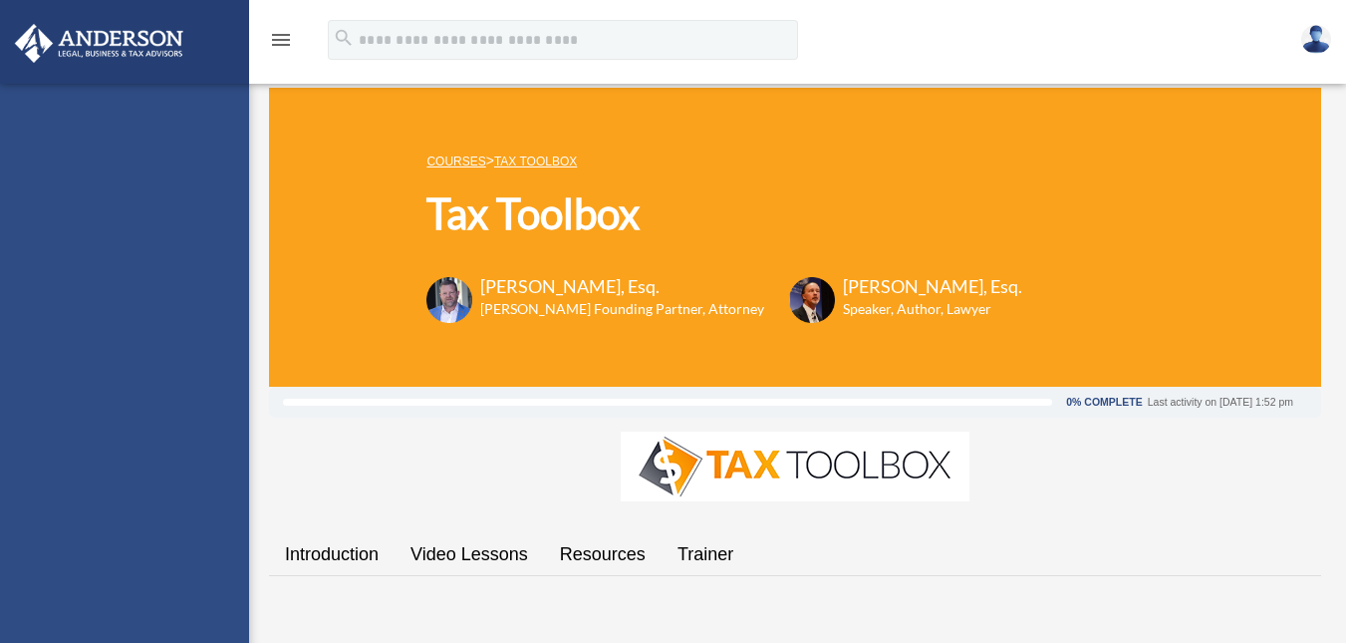  Describe the element at coordinates (603, 554) in the screenshot. I see `a: Resources` at that location.